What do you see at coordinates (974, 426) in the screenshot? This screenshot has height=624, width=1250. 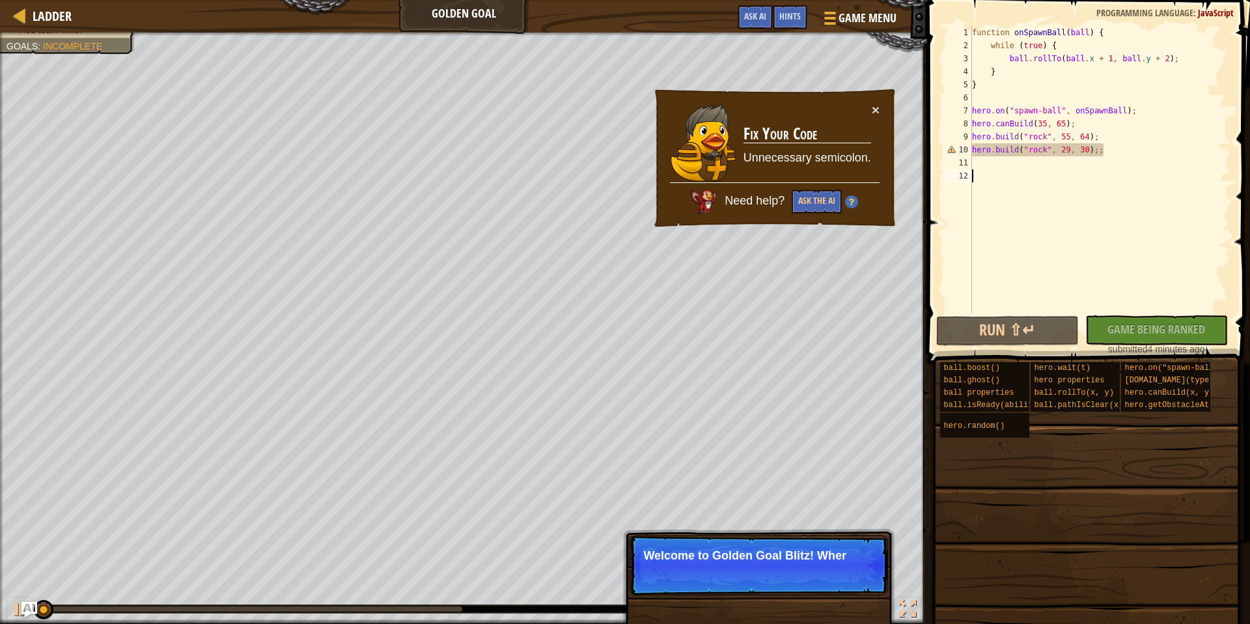 I see `span: hero.random()` at bounding box center [974, 426].